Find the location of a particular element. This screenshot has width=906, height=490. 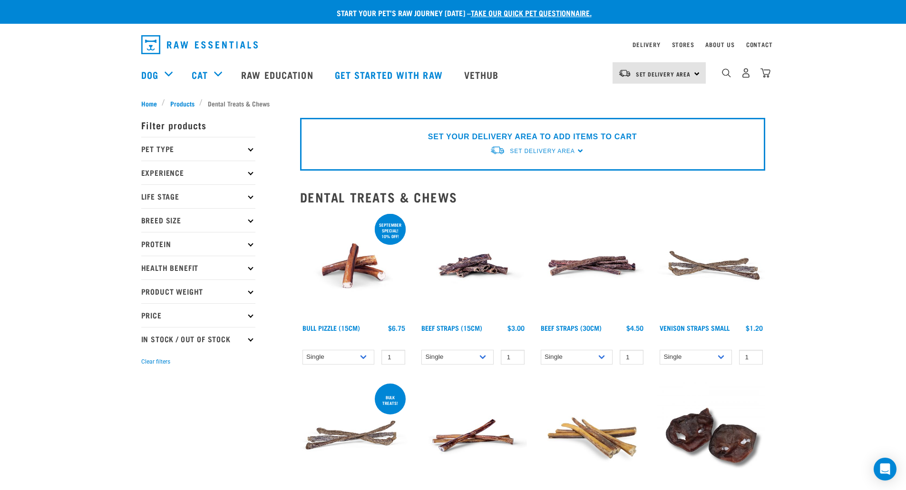

p: Protein is located at coordinates (198, 244).